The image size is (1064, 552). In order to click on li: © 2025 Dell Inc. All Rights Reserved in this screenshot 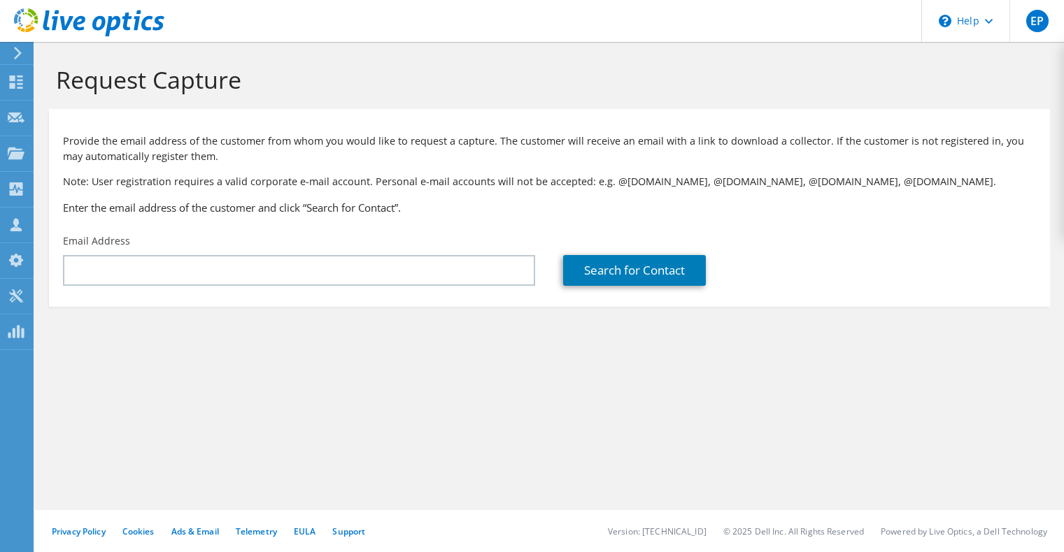, I will do `click(793, 531)`.